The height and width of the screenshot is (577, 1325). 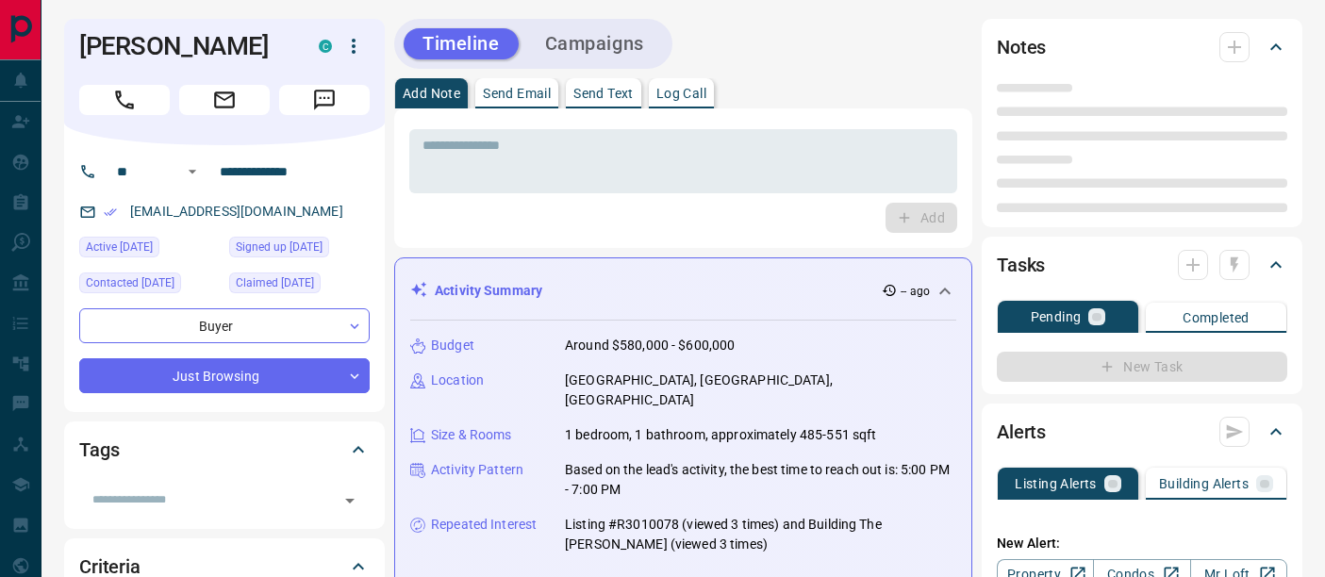 I want to click on p: Around $580,000 - $600,000, so click(x=650, y=345).